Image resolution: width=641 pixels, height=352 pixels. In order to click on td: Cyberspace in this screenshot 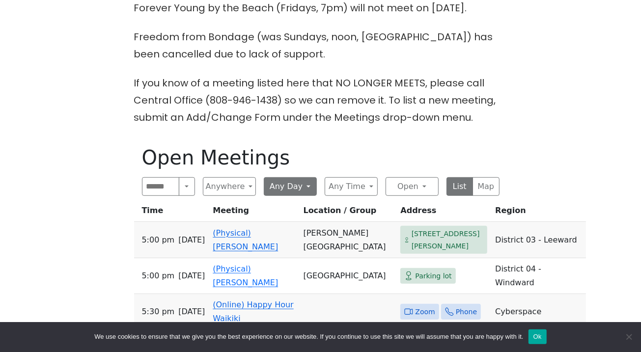, I will do `click(538, 312)`.